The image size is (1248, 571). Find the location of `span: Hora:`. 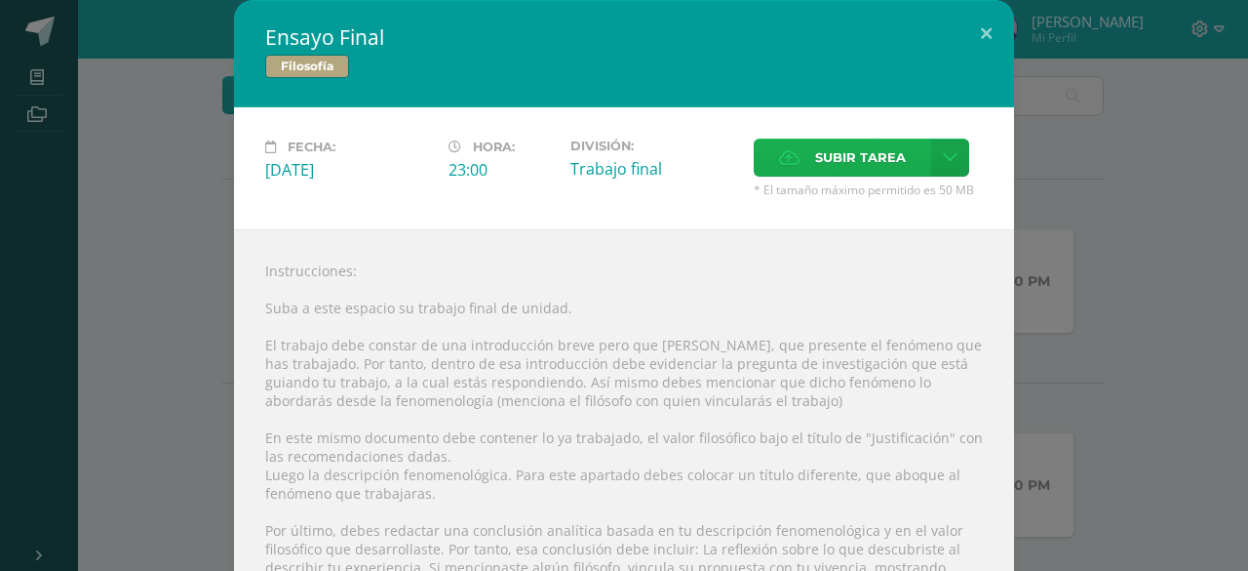

span: Hora: is located at coordinates (493, 146).